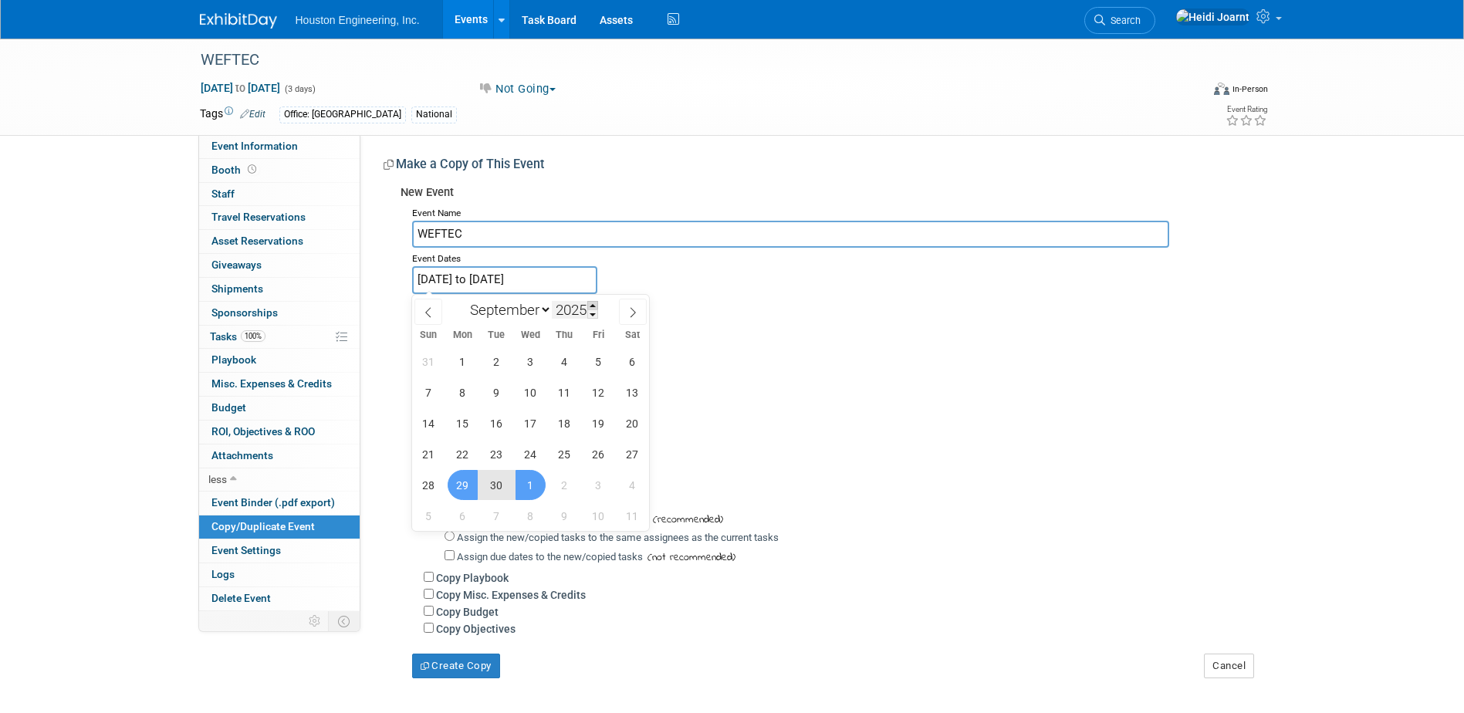 This screenshot has width=1464, height=713. What do you see at coordinates (598, 485) in the screenshot?
I see `span: October 3, 2025` at bounding box center [598, 485].